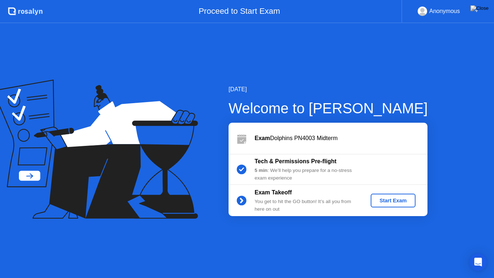 This screenshot has height=278, width=494. I want to click on b: Exam, so click(262, 138).